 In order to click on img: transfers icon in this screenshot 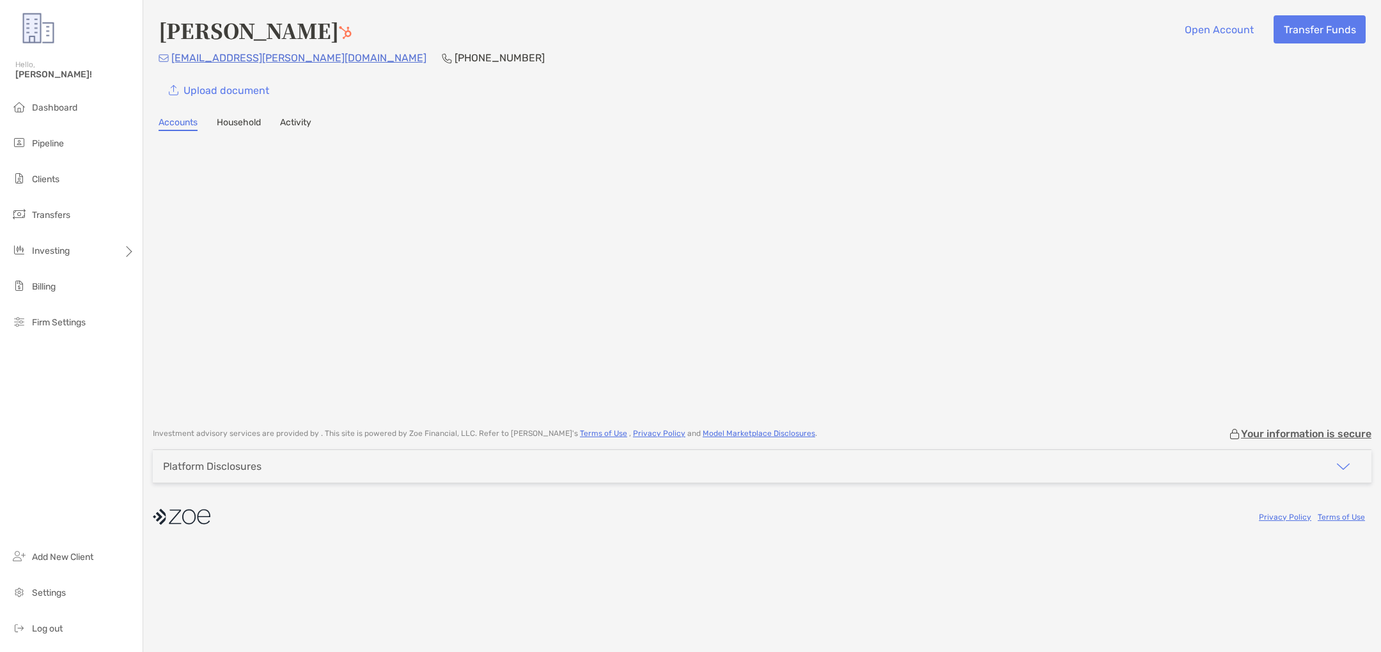, I will do `click(19, 214)`.